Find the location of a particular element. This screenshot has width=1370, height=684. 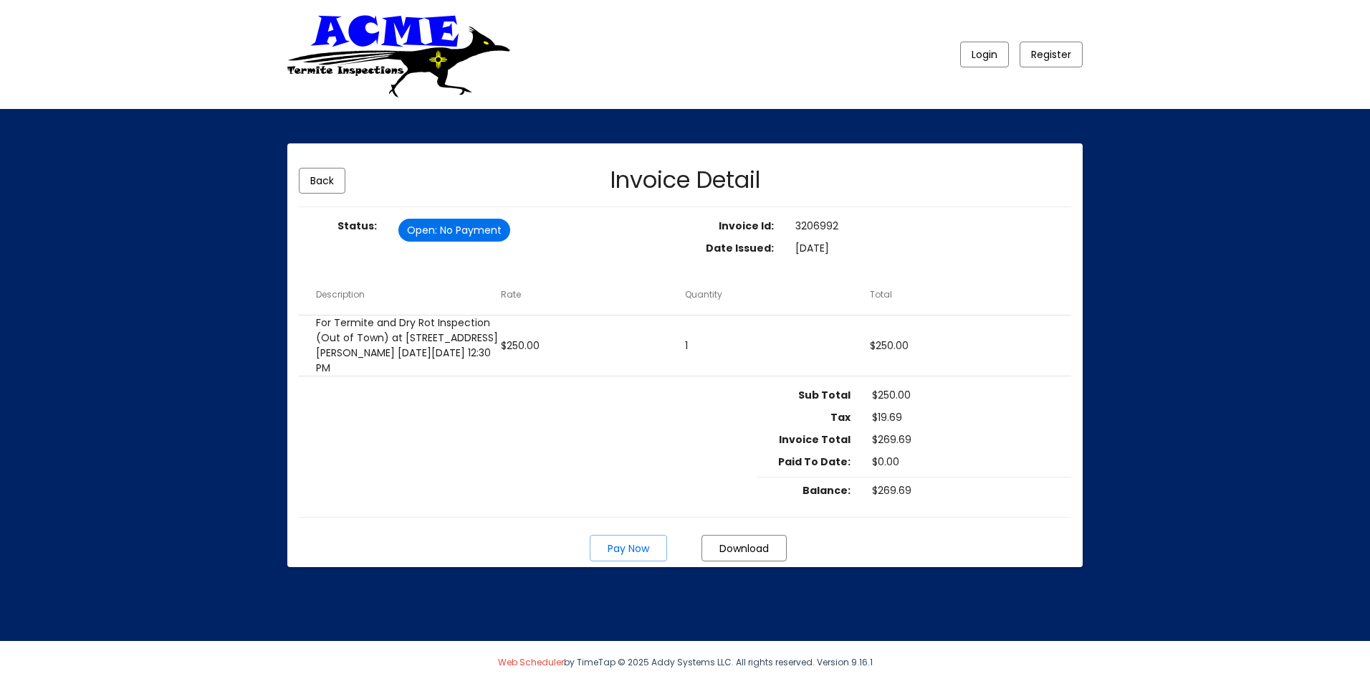

span: Register is located at coordinates (1051, 54).